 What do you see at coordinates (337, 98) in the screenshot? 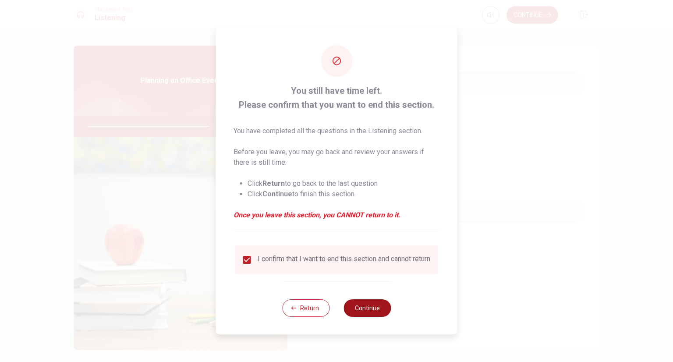
I see `span: You still have time left. Please confirm that you want to end this section.` at bounding box center [337, 98].